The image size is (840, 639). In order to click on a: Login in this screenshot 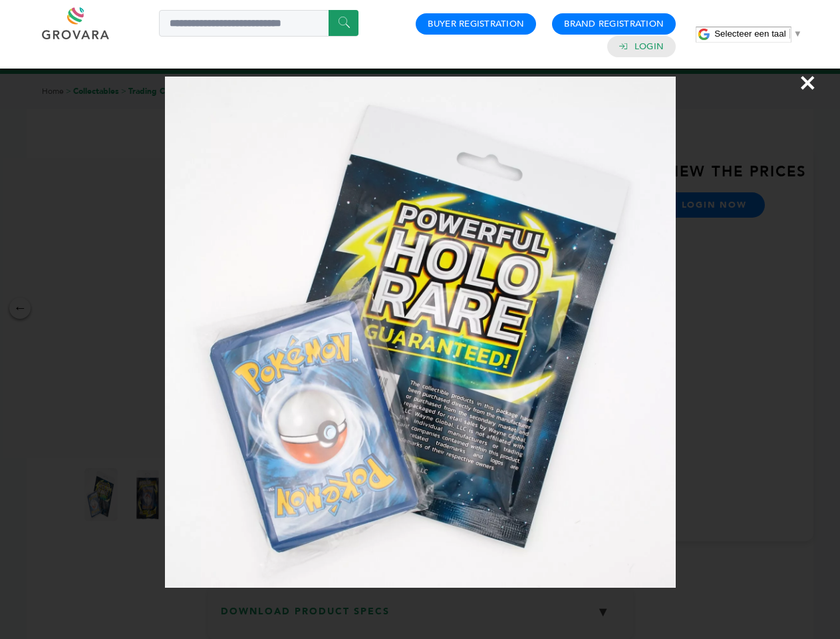, I will do `click(649, 47)`.